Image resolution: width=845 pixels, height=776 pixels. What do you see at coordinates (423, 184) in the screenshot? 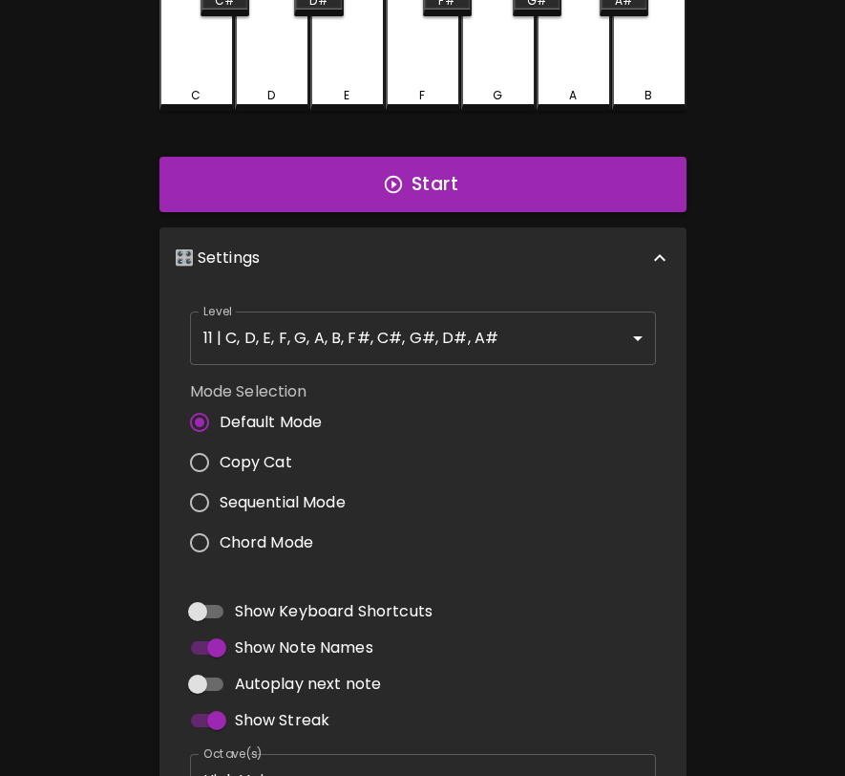
I see `button: Start` at bounding box center [423, 184].